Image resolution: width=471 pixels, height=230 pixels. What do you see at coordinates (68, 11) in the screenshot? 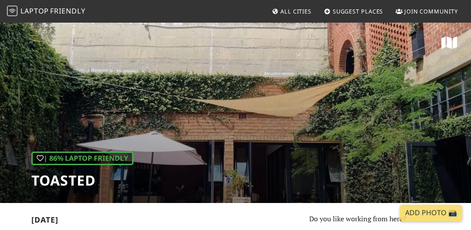
I see `span: Friendly` at bounding box center [68, 11].